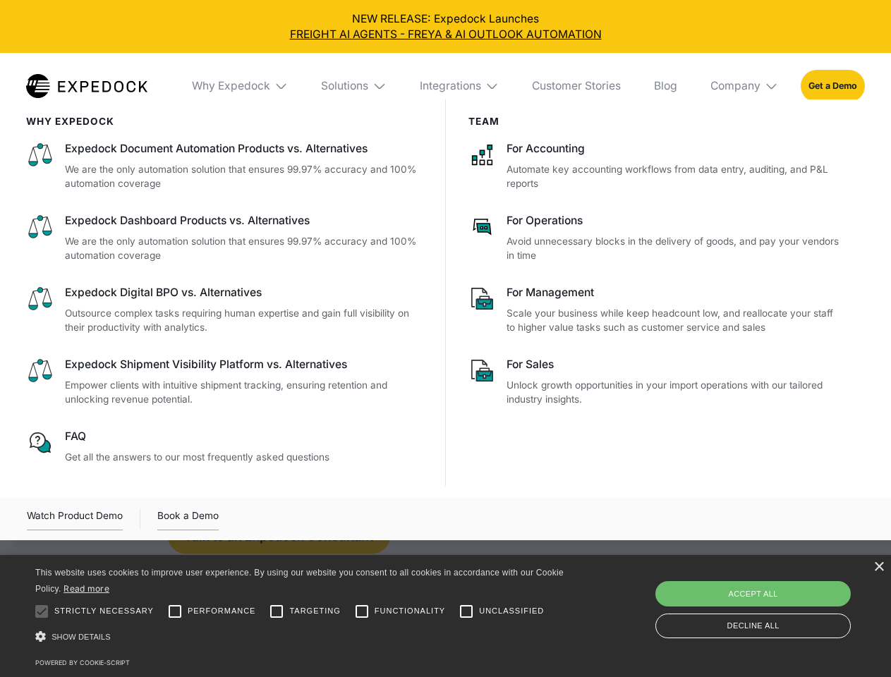 The width and height of the screenshot is (891, 677). Describe the element at coordinates (655, 121) in the screenshot. I see `div: Team` at that location.